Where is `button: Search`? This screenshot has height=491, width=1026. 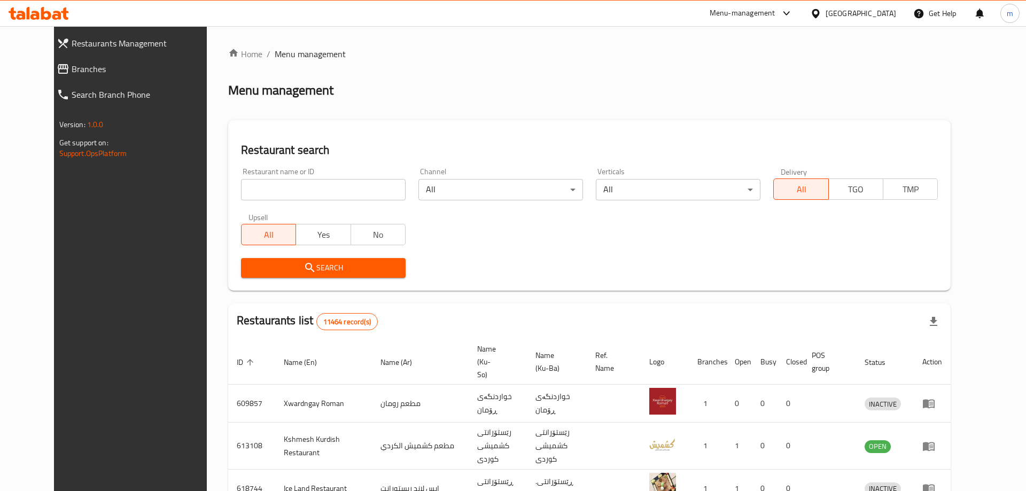
button: Search is located at coordinates (323, 268).